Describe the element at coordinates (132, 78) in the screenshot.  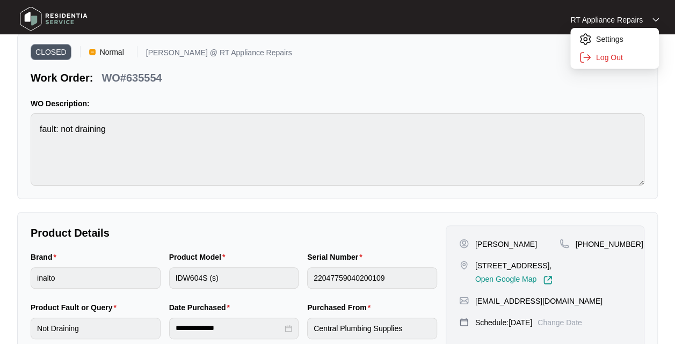
I see `p: WO#635554` at that location.